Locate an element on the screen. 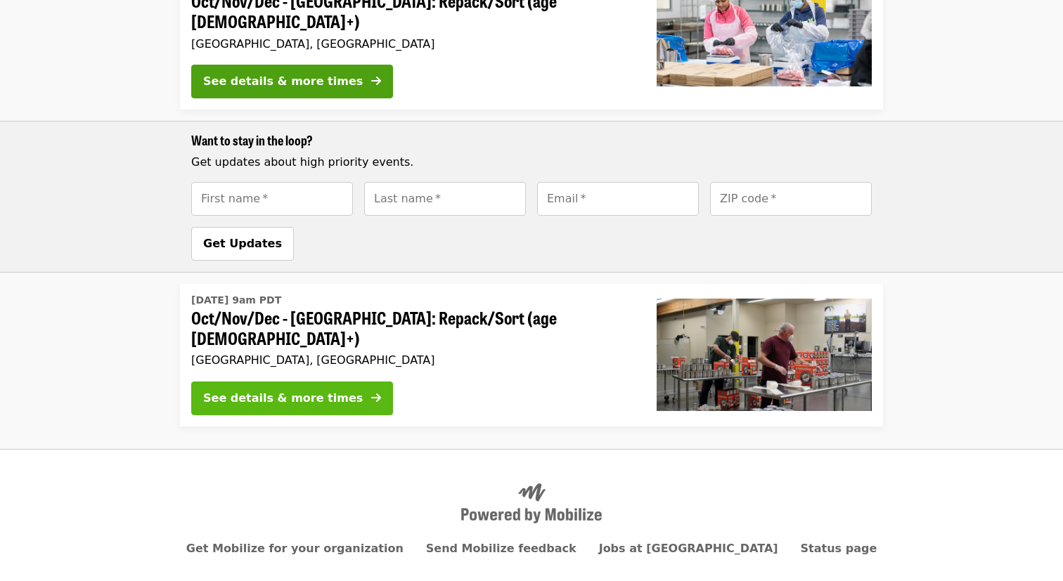 This screenshot has width=1063, height=581. span: Want to stay in the loop? is located at coordinates (252, 140).